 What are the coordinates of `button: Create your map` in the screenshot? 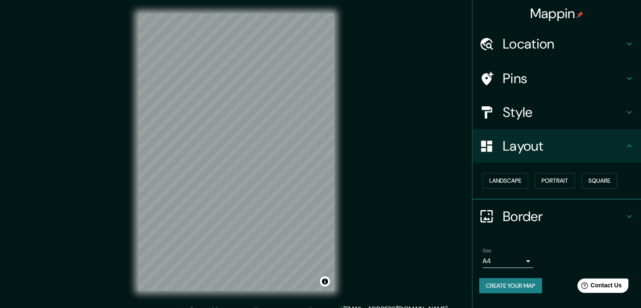 It's located at (510, 285).